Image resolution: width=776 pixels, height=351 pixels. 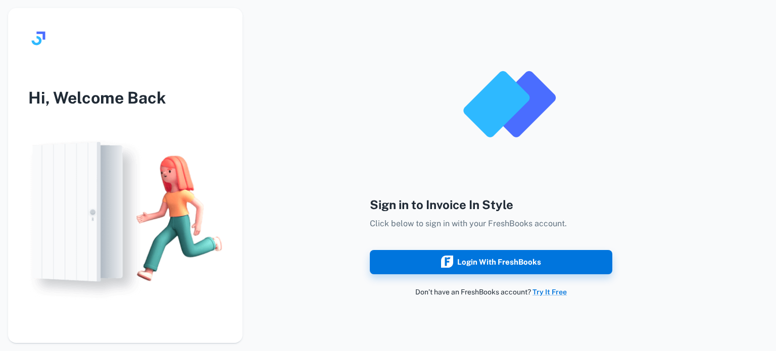 I want to click on img: logo_invoice_in_style_app.png, so click(x=509, y=105).